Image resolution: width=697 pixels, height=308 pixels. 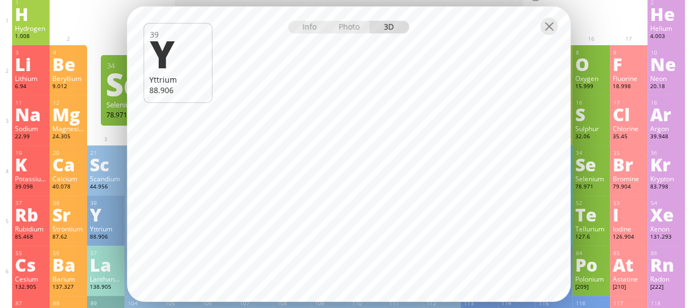 I want to click on div: 20, so click(x=68, y=153).